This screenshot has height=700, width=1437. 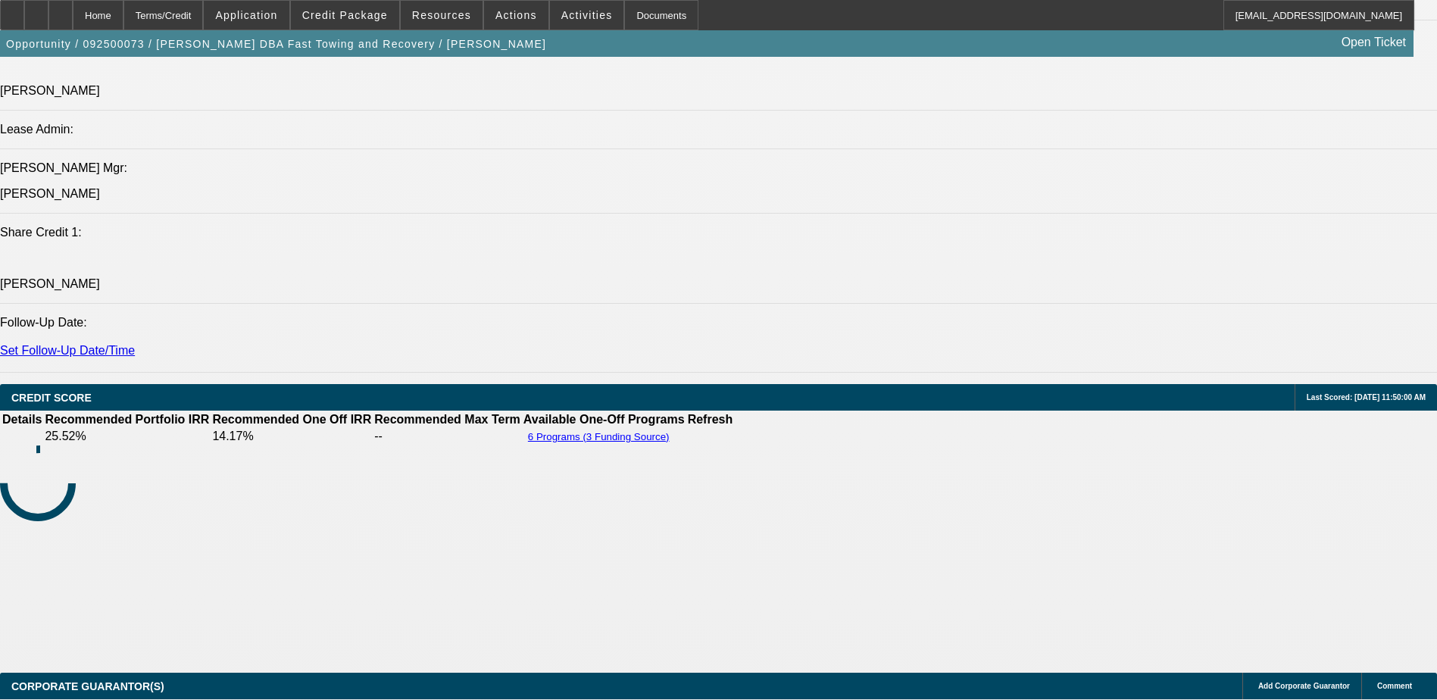 I want to click on span: CORPORATE GUARANTOR(S), so click(x=88, y=687).